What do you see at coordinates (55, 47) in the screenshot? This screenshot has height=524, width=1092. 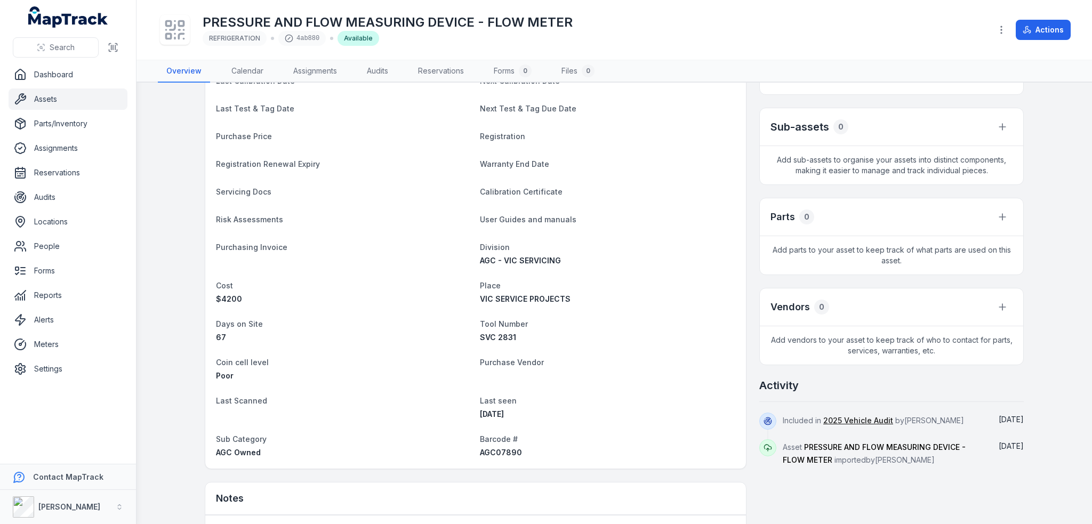 I see `button: Search` at bounding box center [55, 47].